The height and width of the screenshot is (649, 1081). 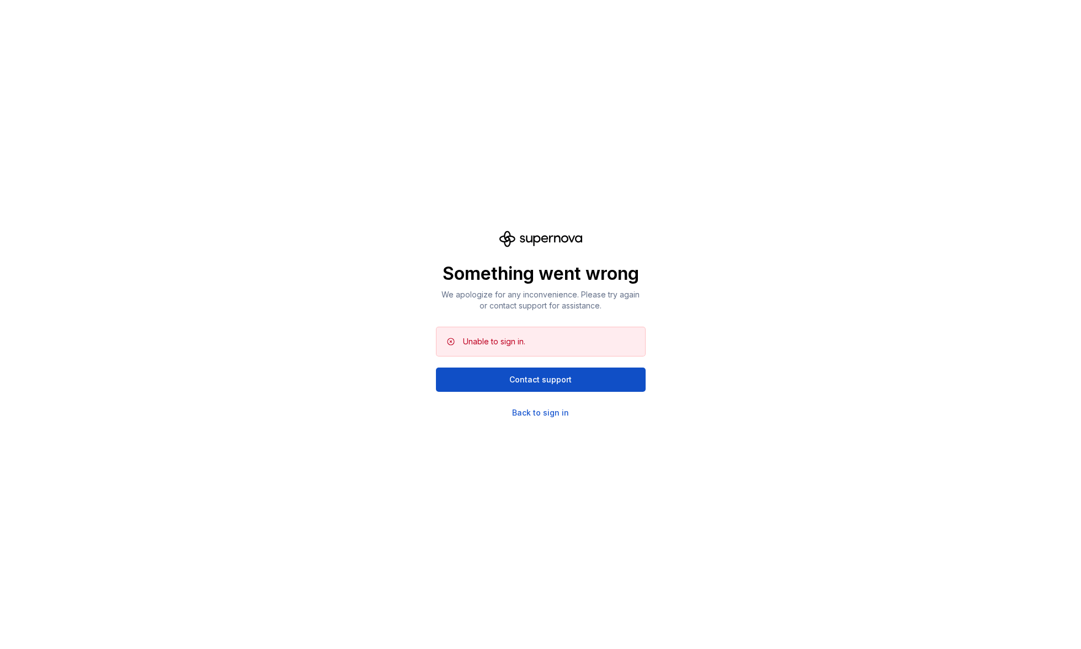 What do you see at coordinates (541, 300) in the screenshot?
I see `p: We apologize for any inconvenience. Please try again or contact support for assistance.` at bounding box center [541, 300].